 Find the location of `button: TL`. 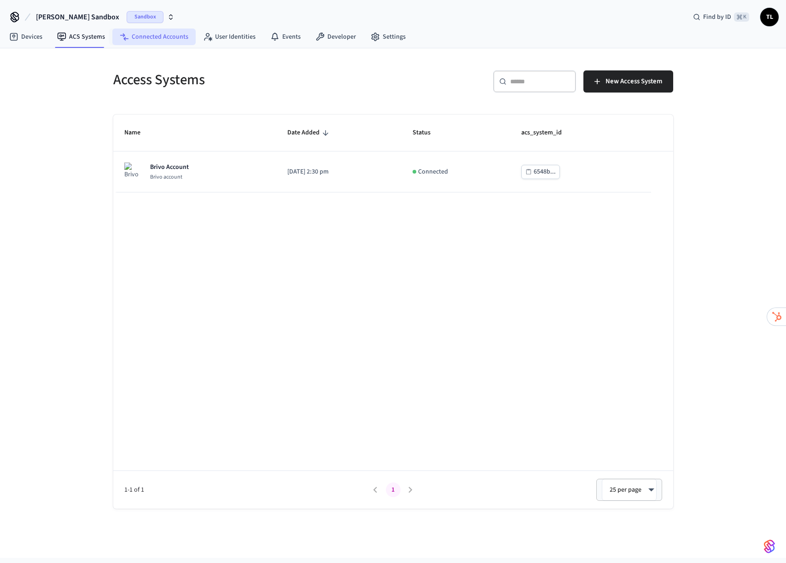

button: TL is located at coordinates (769, 17).